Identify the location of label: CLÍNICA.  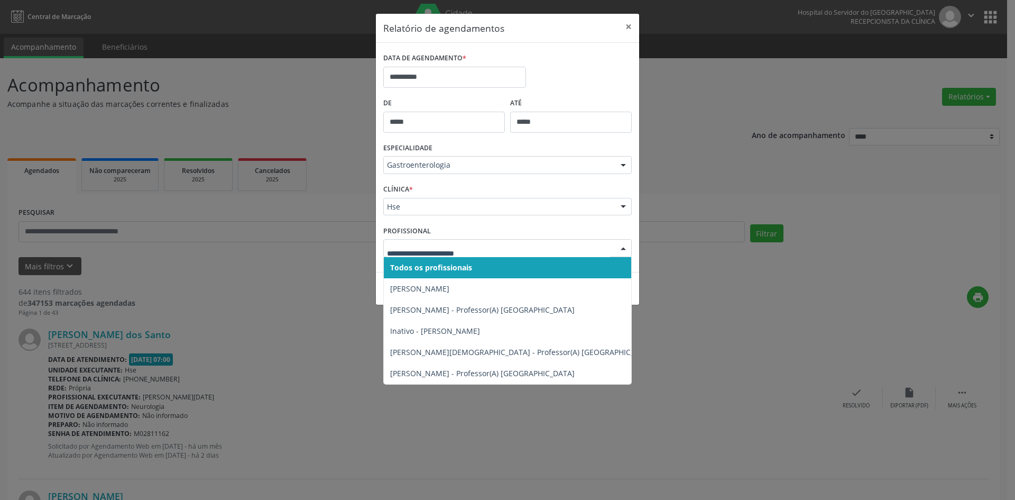
(398, 189).